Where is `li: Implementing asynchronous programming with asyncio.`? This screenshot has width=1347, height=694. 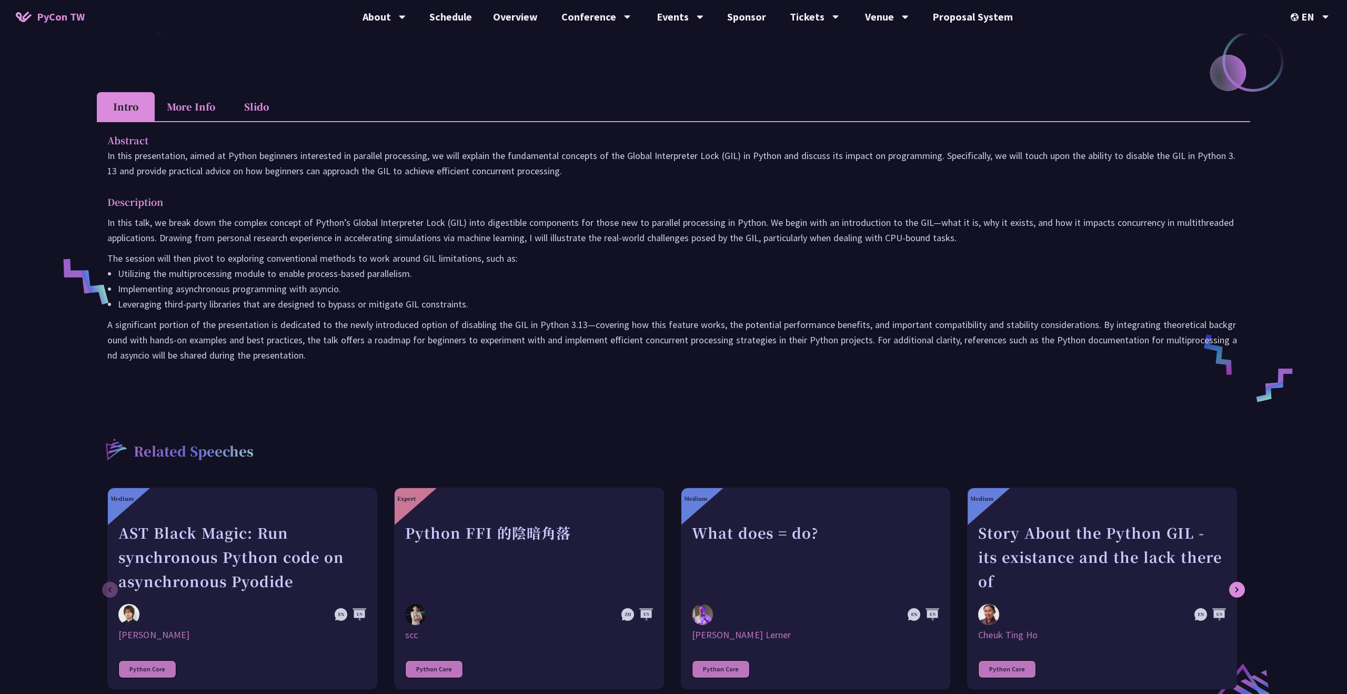
li: Implementing asynchronous programming with asyncio. is located at coordinates (679, 288).